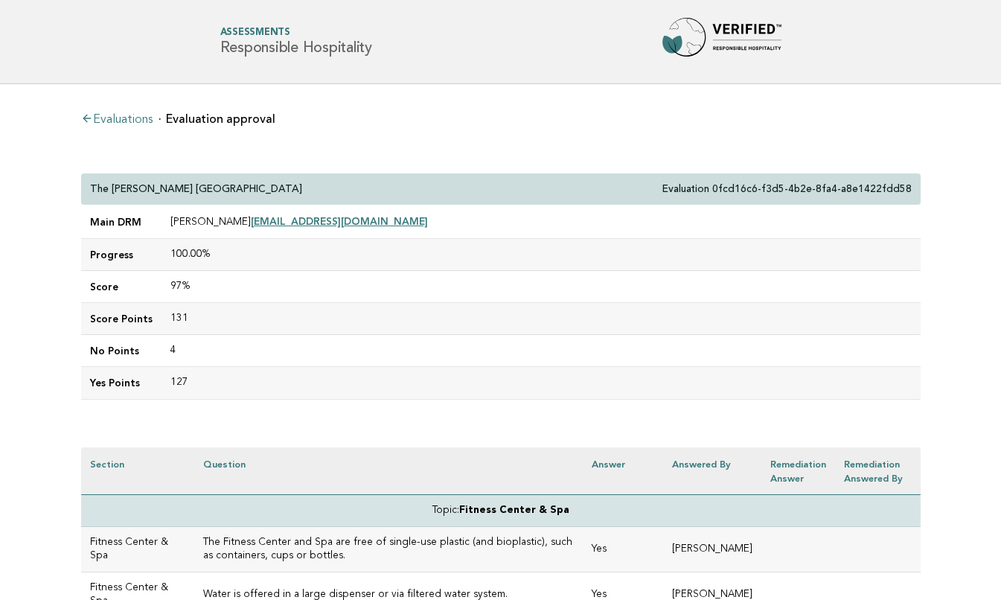 The image size is (1001, 600). Describe the element at coordinates (121, 351) in the screenshot. I see `td: No Points` at that location.